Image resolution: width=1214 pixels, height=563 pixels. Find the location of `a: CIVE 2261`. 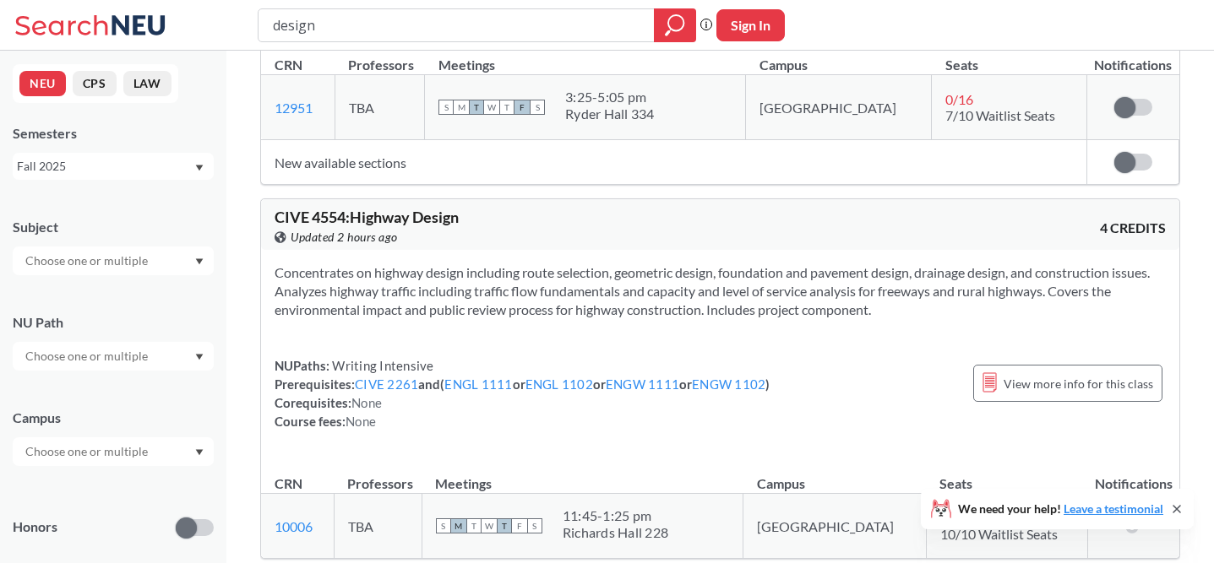

a: CIVE 2261 is located at coordinates (386, 384).